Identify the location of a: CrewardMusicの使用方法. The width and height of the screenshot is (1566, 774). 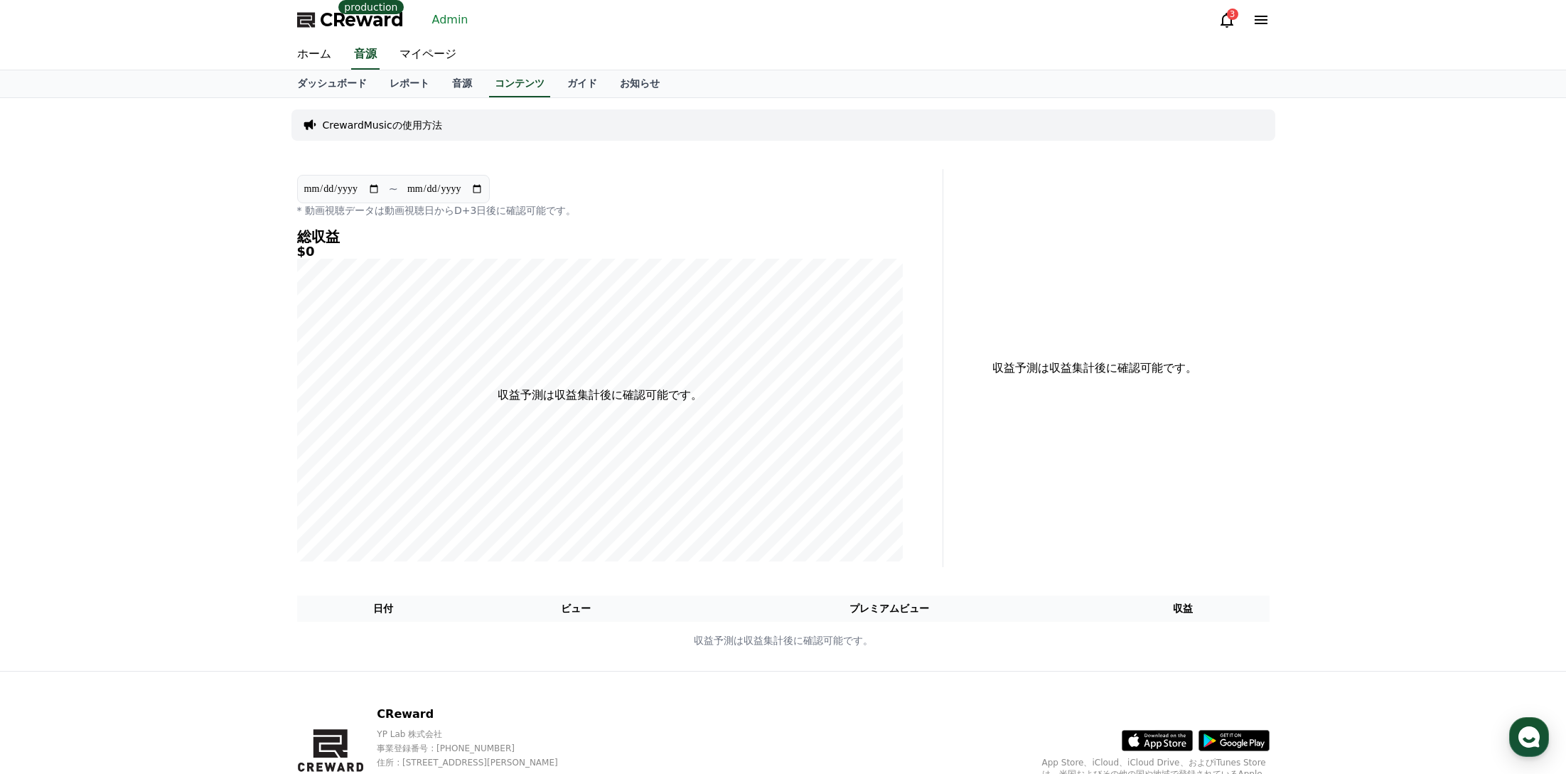
(382, 125).